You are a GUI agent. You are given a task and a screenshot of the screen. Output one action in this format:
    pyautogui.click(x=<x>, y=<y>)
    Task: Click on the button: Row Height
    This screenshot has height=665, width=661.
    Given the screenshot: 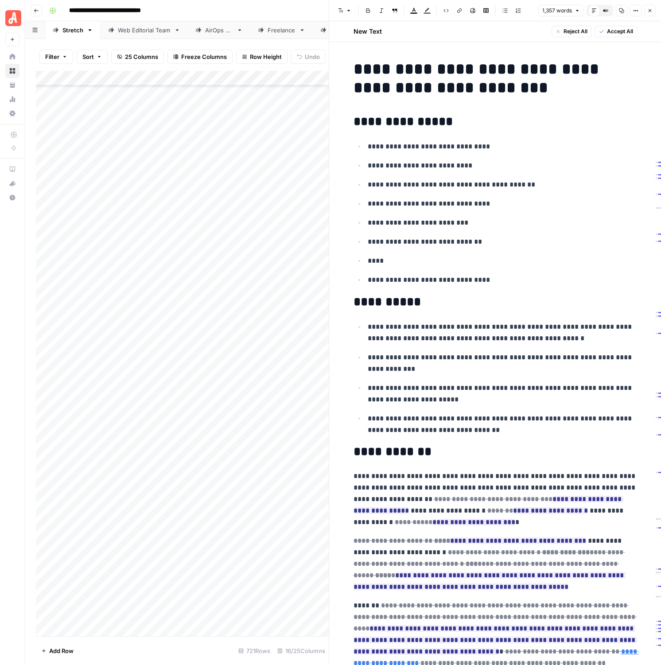 What is the action you would take?
    pyautogui.click(x=262, y=57)
    